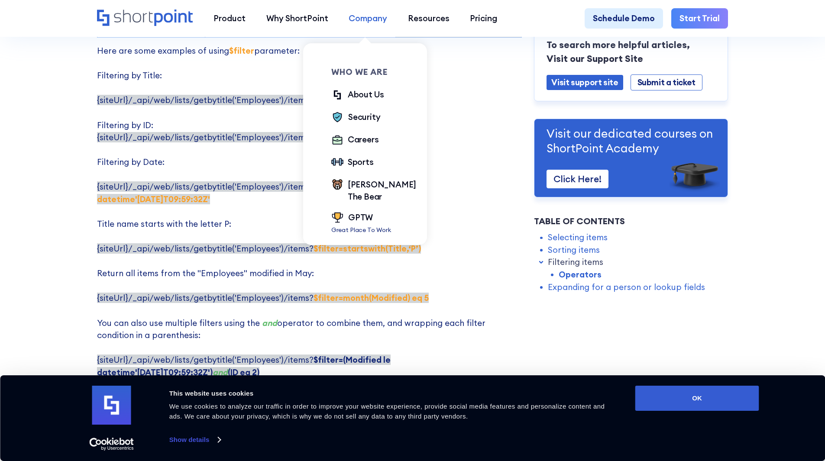 This screenshot has width=825, height=461. I want to click on div: Sports, so click(361, 162).